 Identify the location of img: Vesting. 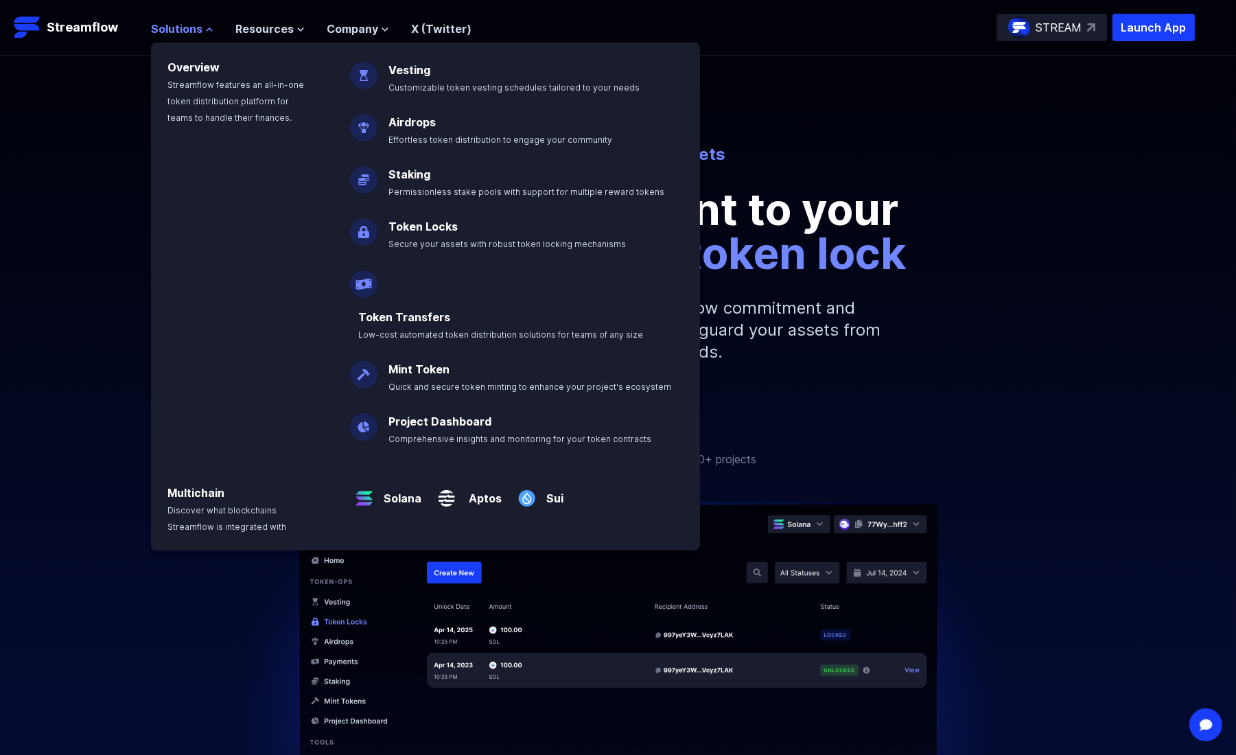
(364, 70).